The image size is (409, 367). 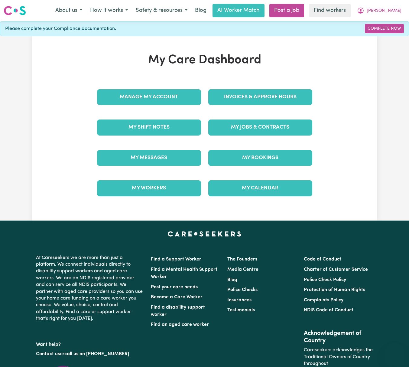 I want to click on a: AI Worker Match, so click(x=239, y=11).